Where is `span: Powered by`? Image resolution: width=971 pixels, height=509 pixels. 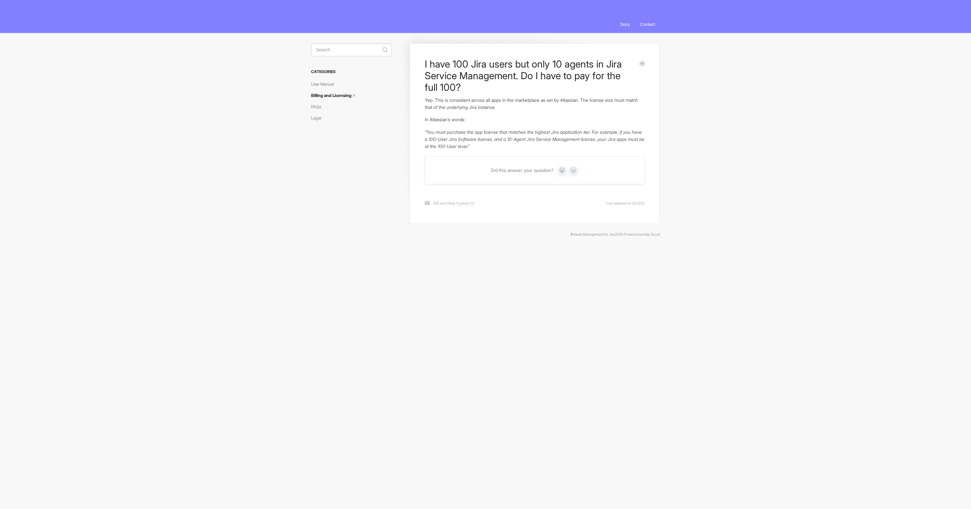
span: Powered by is located at coordinates (642, 234).